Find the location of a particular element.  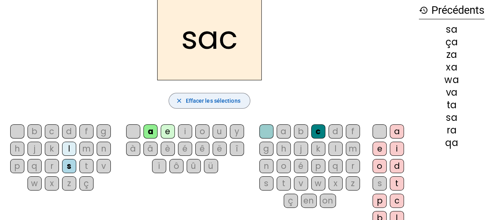

div: qa is located at coordinates (451, 143).